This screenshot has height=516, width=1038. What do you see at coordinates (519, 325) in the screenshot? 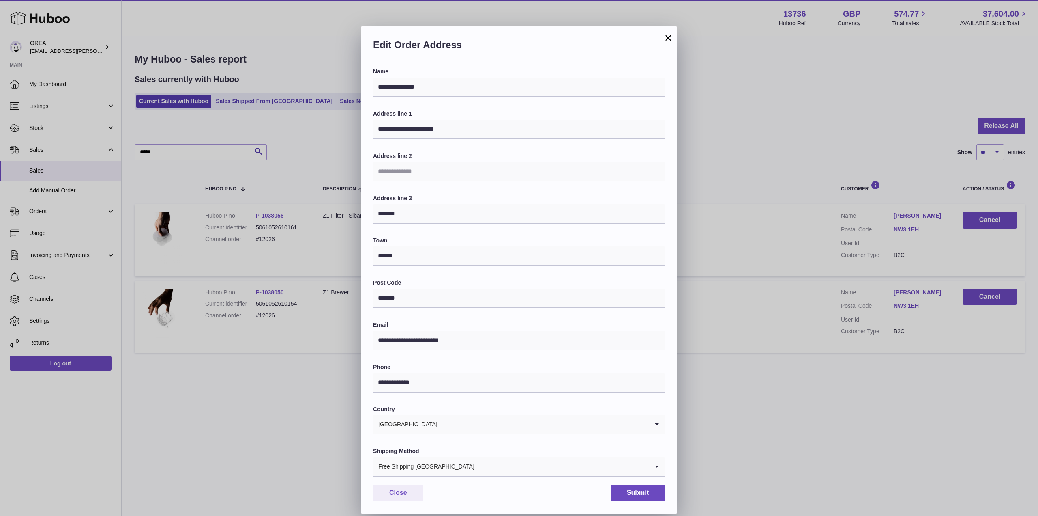
I see `label: Email` at bounding box center [519, 325].